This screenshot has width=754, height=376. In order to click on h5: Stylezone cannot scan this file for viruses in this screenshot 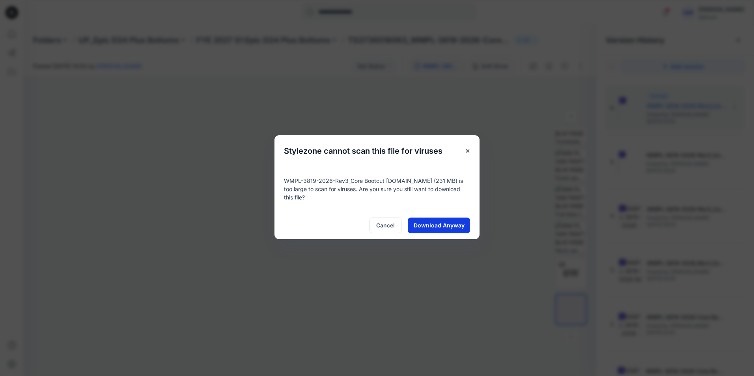, I will do `click(363, 151)`.